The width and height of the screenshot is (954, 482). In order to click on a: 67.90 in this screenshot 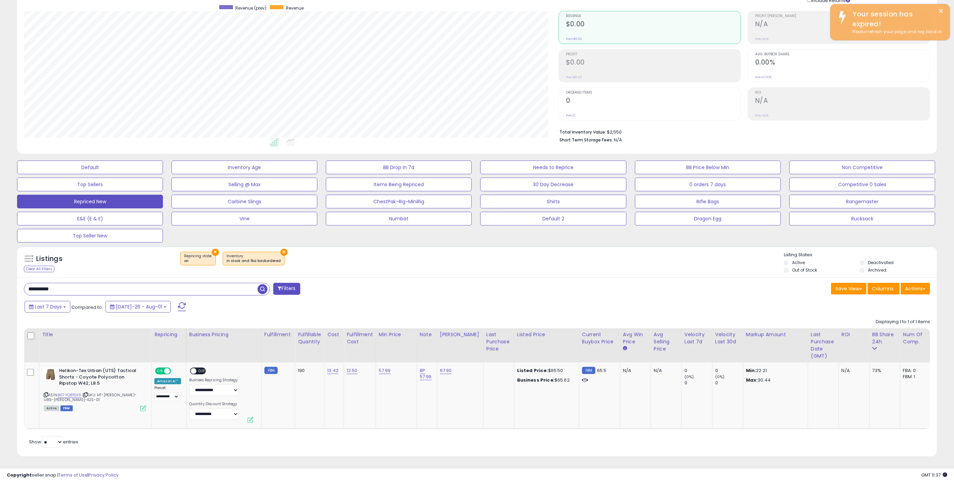, I will do `click(446, 371)`.